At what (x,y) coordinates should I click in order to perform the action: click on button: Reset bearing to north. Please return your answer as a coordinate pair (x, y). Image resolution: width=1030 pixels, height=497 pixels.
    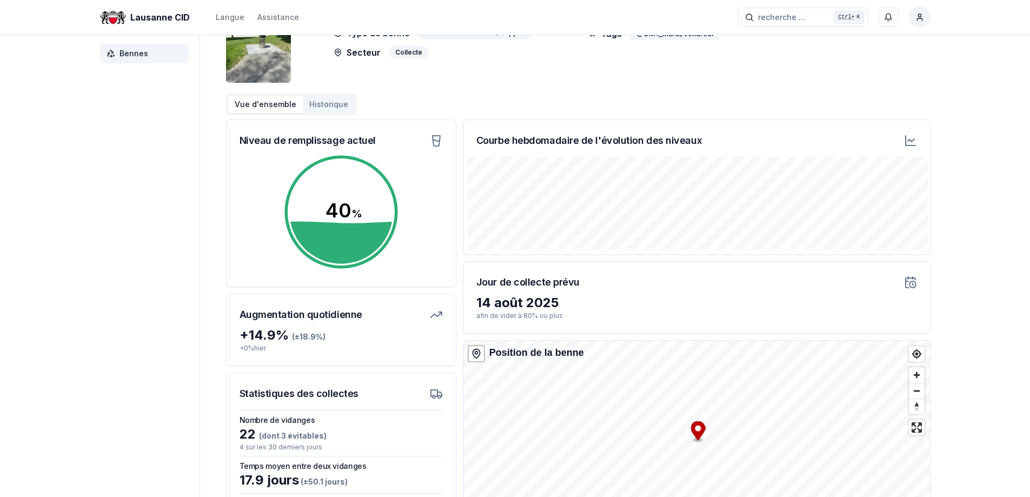
    Looking at the image, I should click on (917, 406).